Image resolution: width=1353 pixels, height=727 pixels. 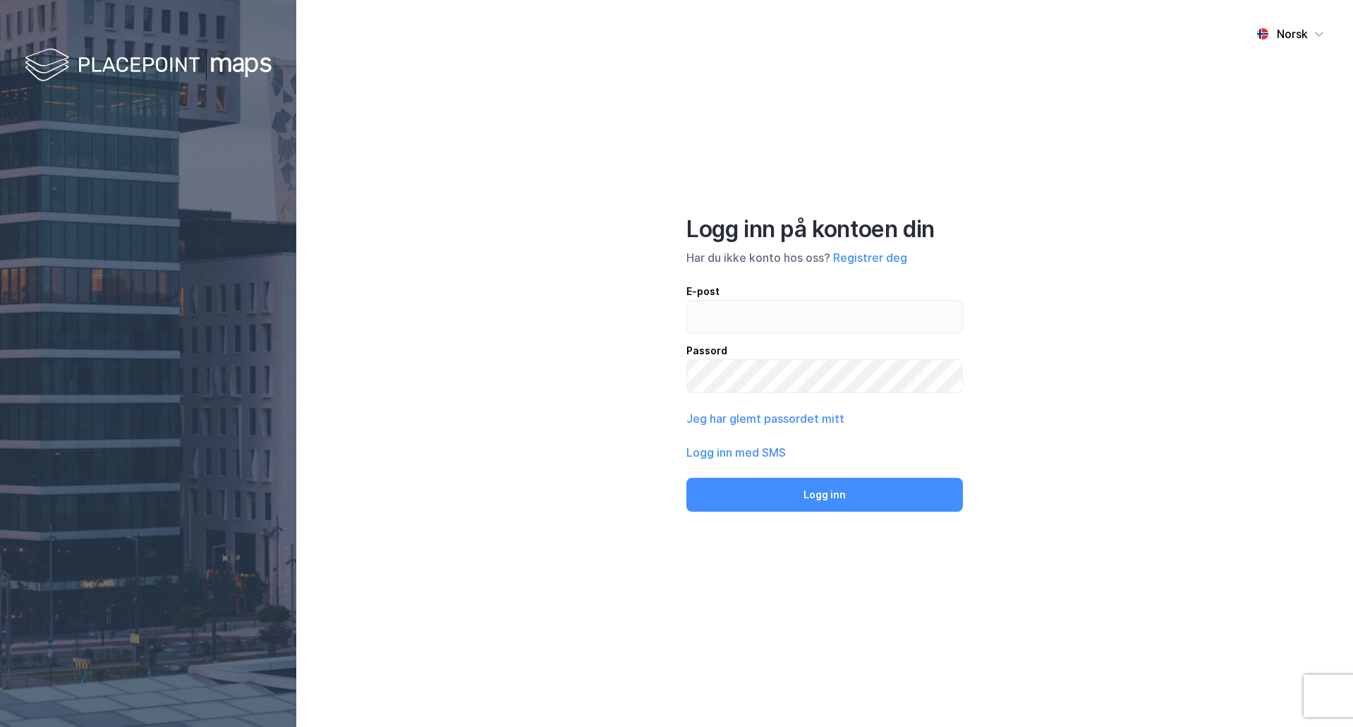 I want to click on button: Logg inn med SMS, so click(x=736, y=452).